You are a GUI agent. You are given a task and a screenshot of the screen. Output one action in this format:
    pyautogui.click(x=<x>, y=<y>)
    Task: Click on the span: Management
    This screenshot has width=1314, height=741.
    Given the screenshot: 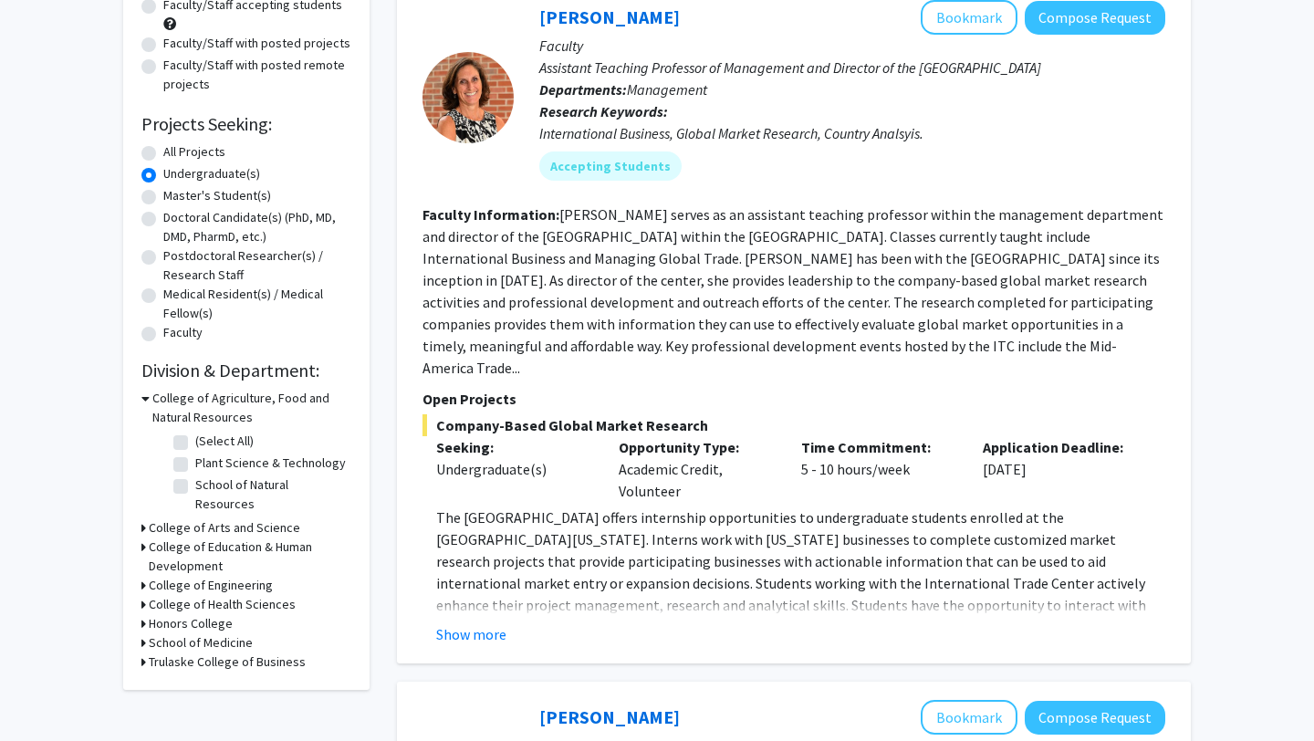 What is the action you would take?
    pyautogui.click(x=667, y=89)
    